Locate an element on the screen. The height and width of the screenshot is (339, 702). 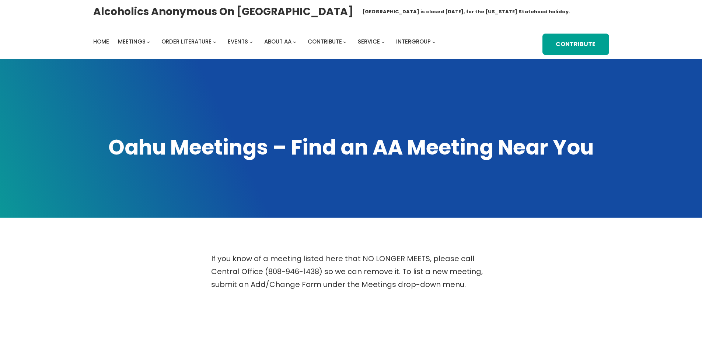
span: Intergroup is located at coordinates (414, 41).